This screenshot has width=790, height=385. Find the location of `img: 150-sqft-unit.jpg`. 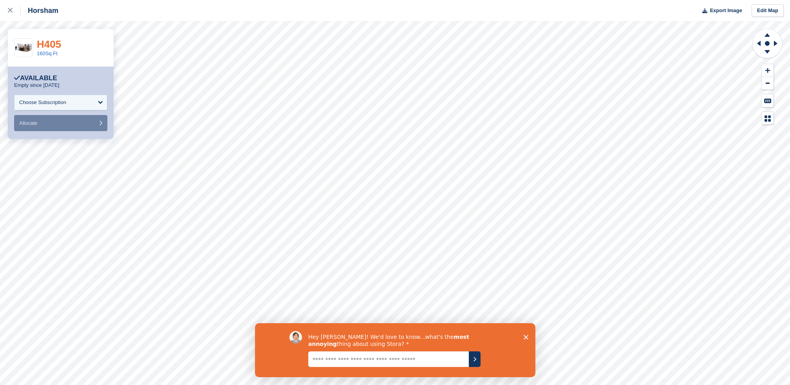

img: 150-sqft-unit.jpg is located at coordinates (23, 48).